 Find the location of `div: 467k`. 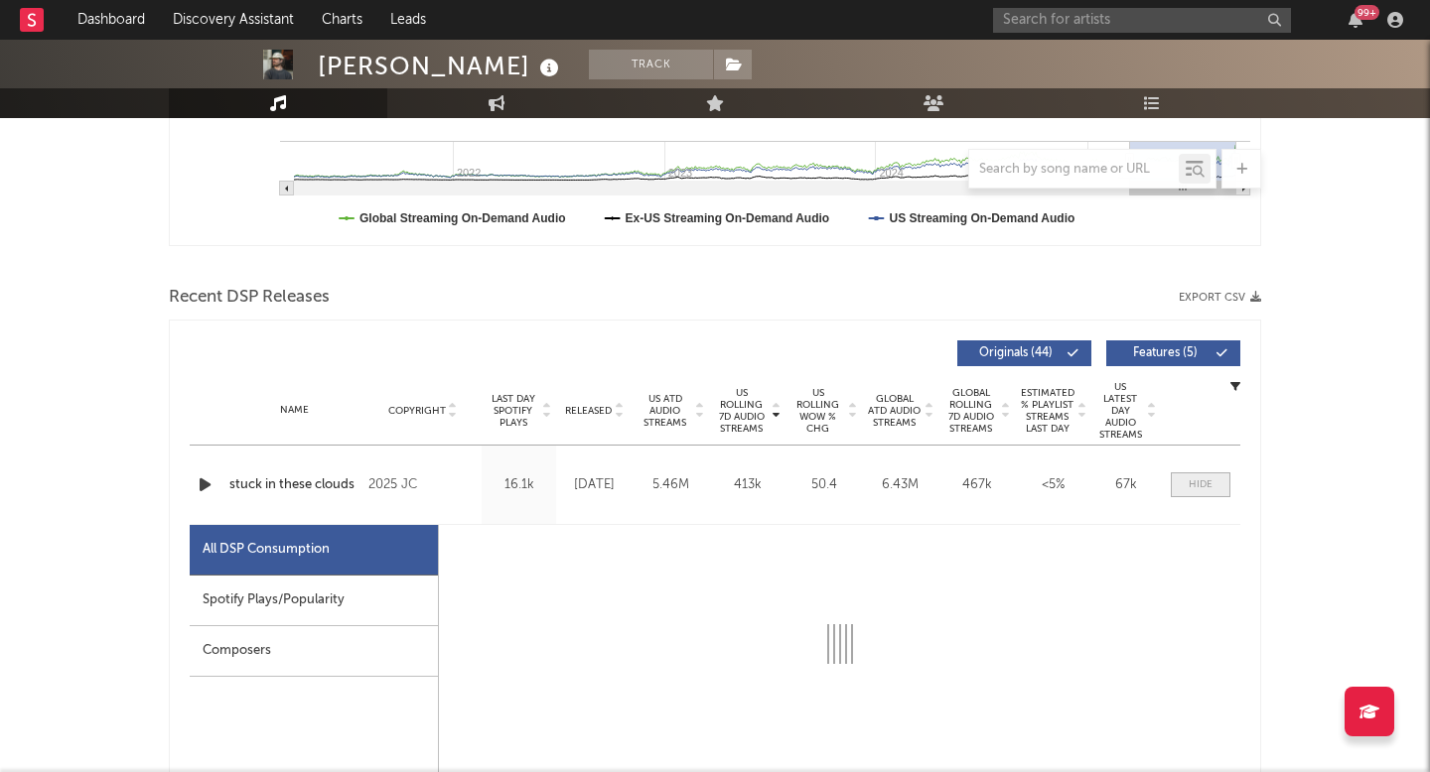

div: 467k is located at coordinates (976, 486).